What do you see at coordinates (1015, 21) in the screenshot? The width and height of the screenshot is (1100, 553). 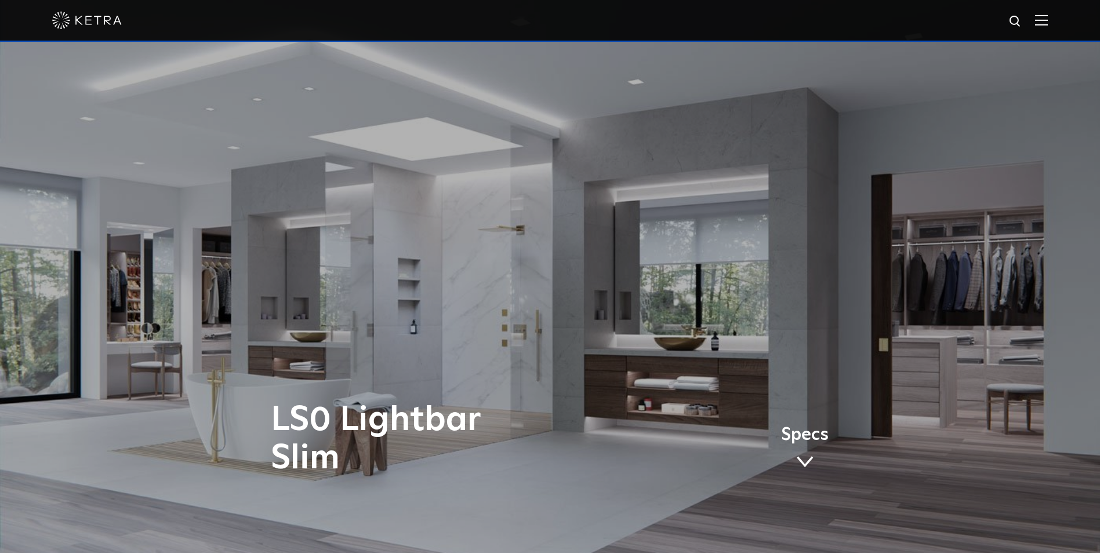 I see `img: search icon` at bounding box center [1015, 21].